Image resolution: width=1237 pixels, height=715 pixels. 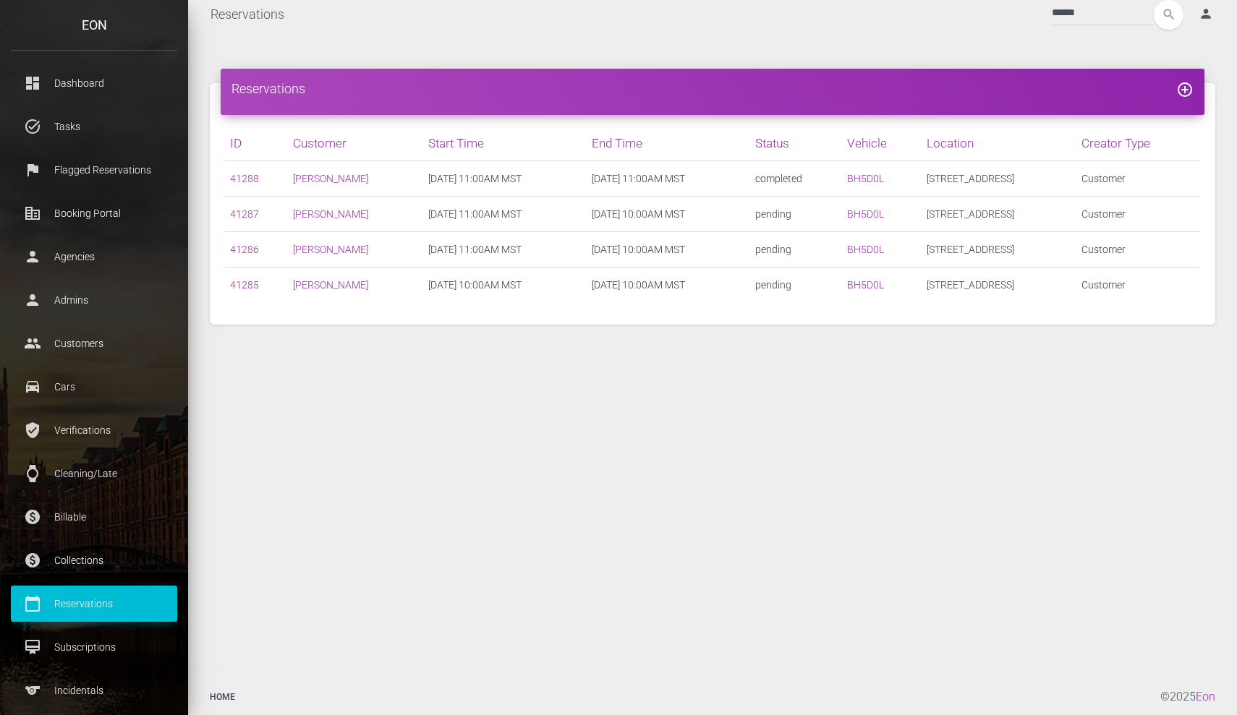 I want to click on p: Incidentals, so click(x=94, y=691).